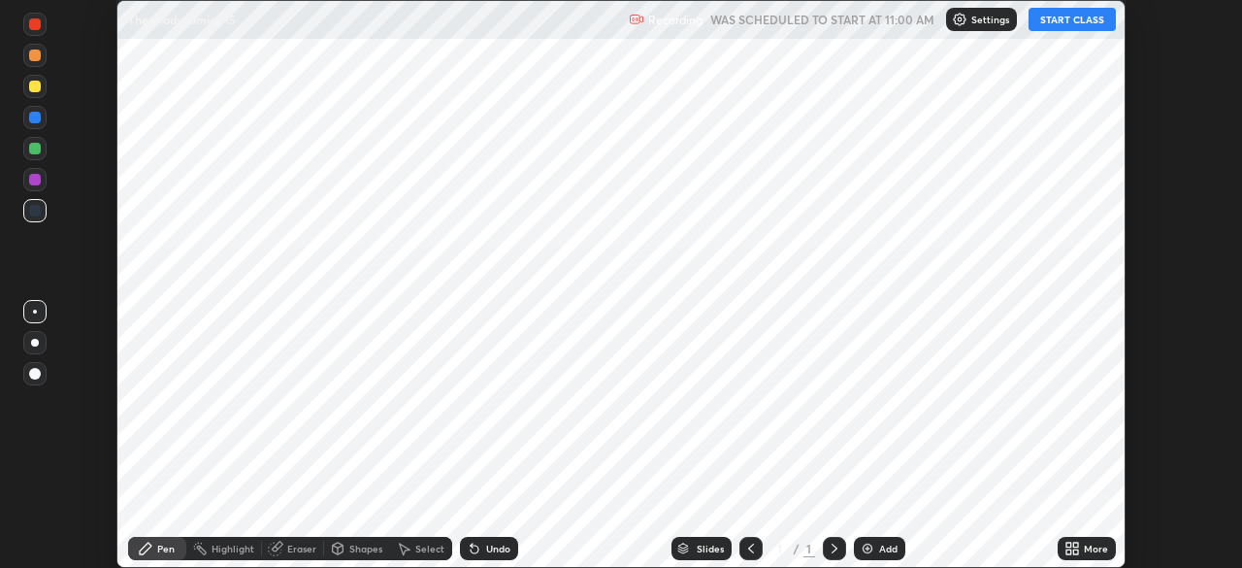 This screenshot has width=1242, height=568. Describe the element at coordinates (302, 548) in the screenshot. I see `div: Eraser` at that location.